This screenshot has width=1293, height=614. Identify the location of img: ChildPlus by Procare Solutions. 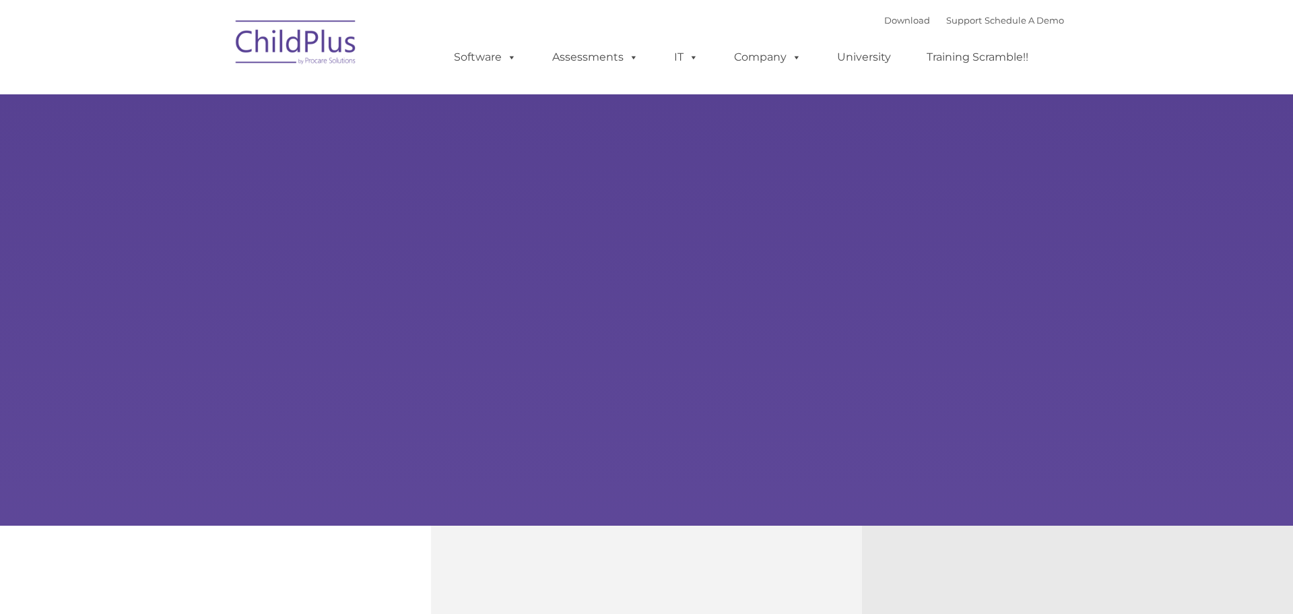
(296, 44).